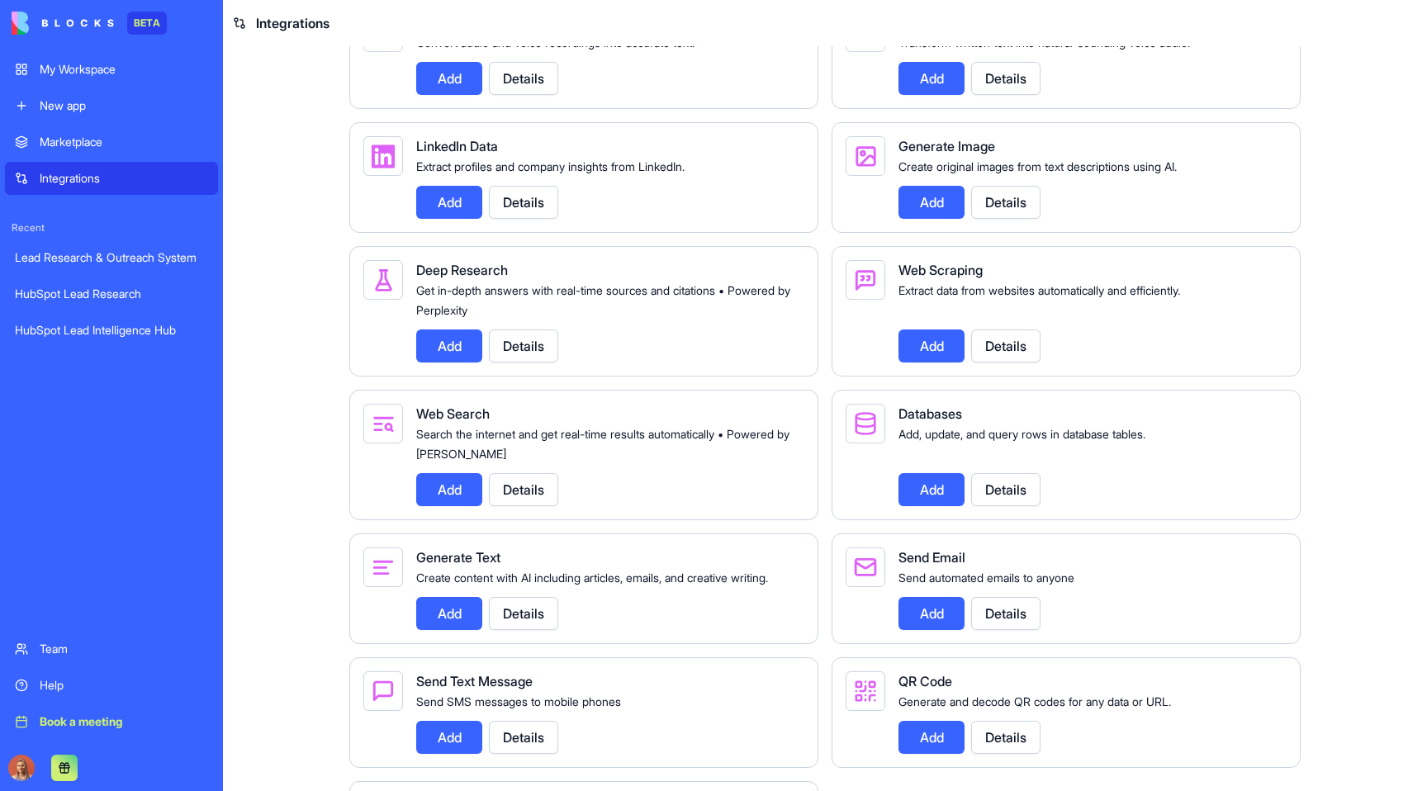  Describe the element at coordinates (947, 146) in the screenshot. I see `span: Generate Image` at that location.